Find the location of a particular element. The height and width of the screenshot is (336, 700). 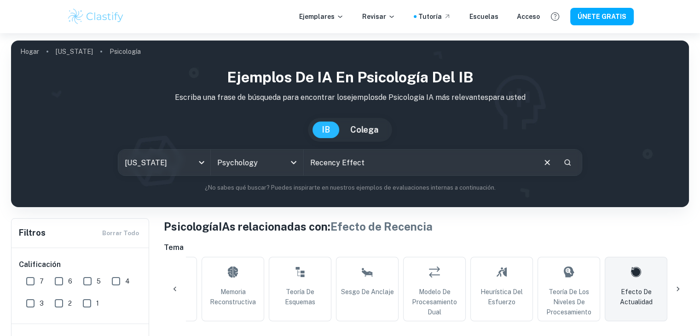

button: Buscar is located at coordinates (567, 162).